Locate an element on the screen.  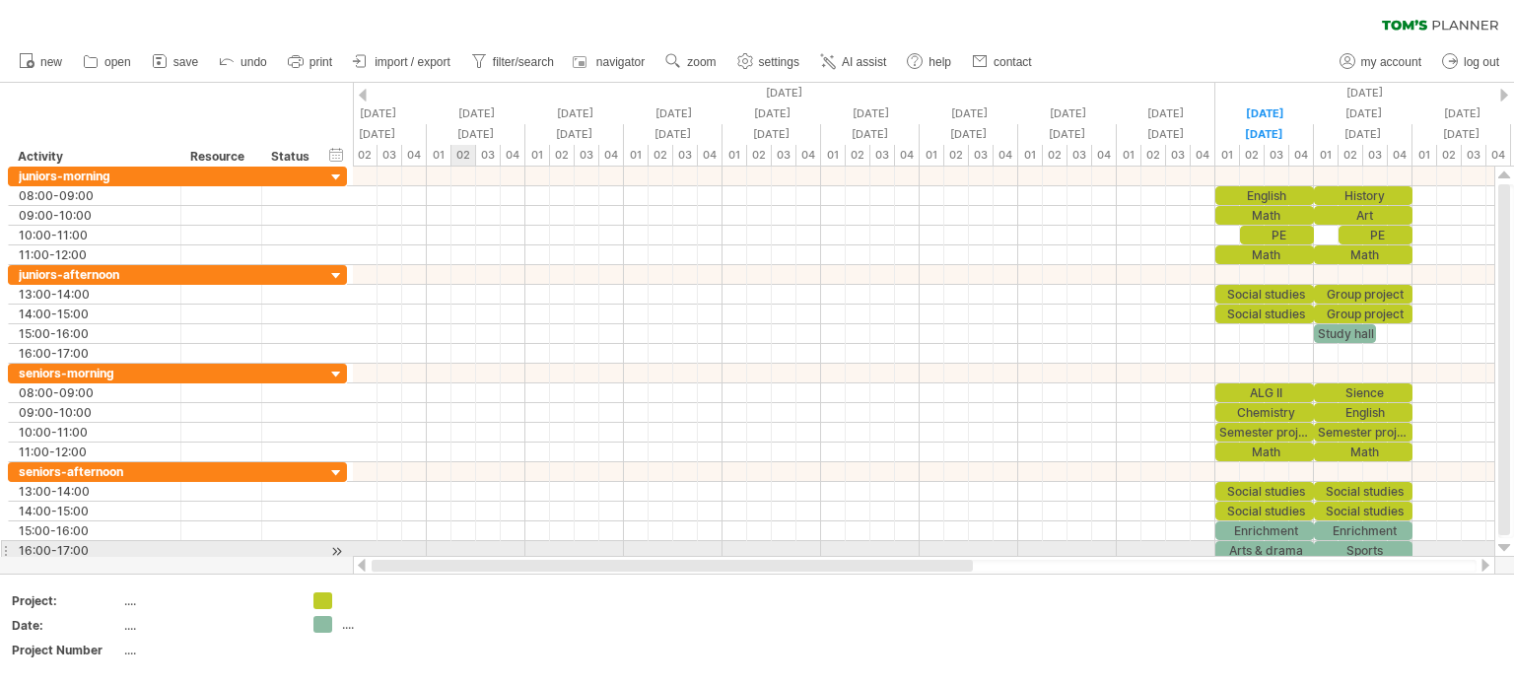
span: log out is located at coordinates (1481, 62).